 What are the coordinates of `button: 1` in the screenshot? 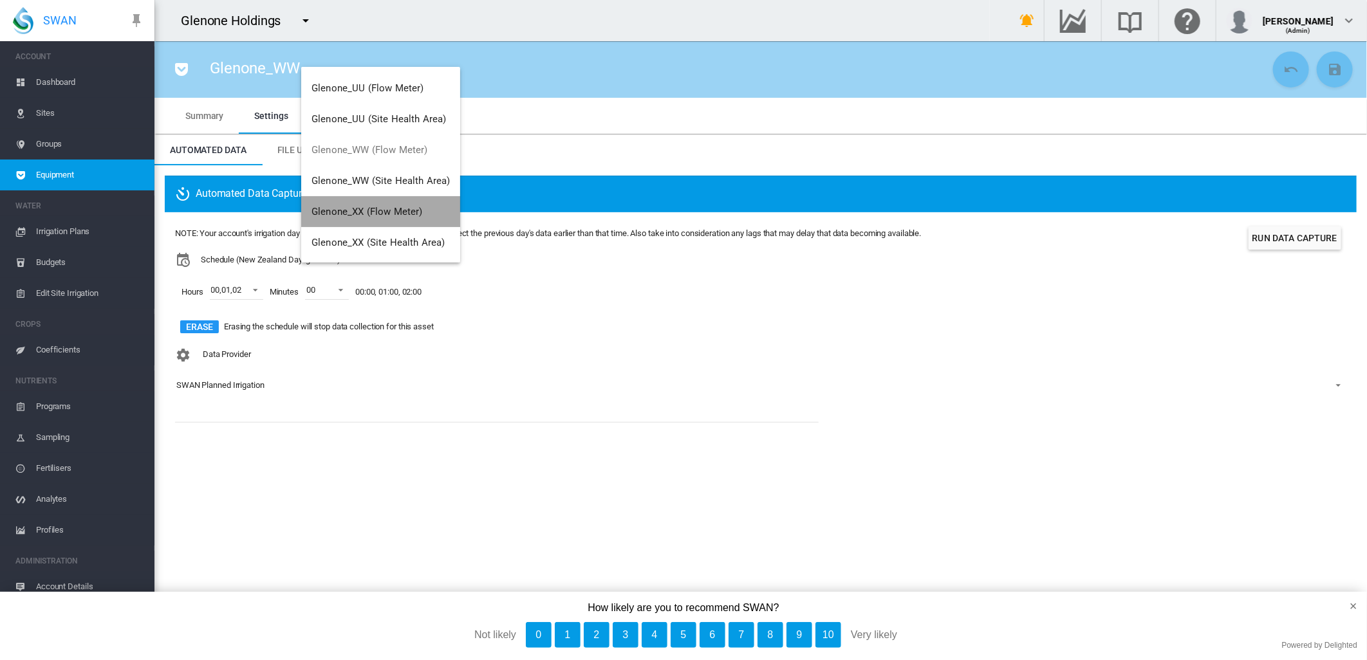 It's located at (568, 635).